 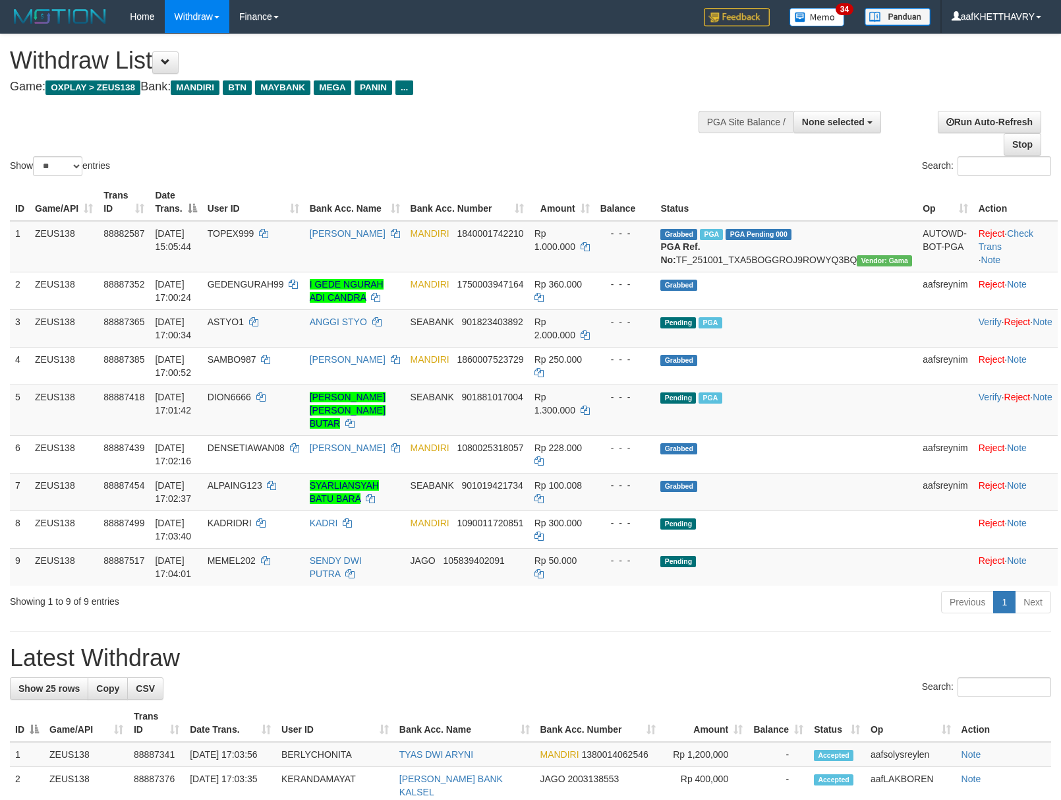 I want to click on span: Copy 901019421734 to clipboard, so click(x=492, y=485).